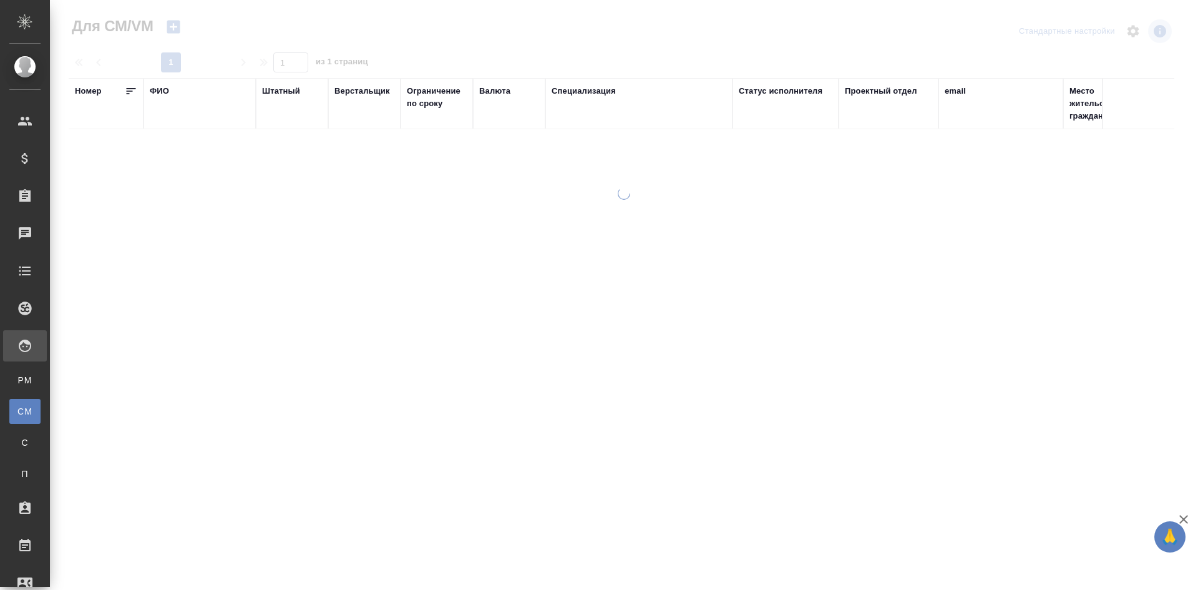  What do you see at coordinates (25, 411) in the screenshot?
I see `span: CM` at bounding box center [25, 411].